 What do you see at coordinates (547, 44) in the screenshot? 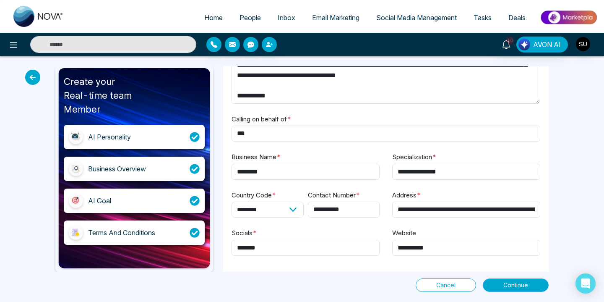
I see `span: AVON AI` at bounding box center [547, 44].